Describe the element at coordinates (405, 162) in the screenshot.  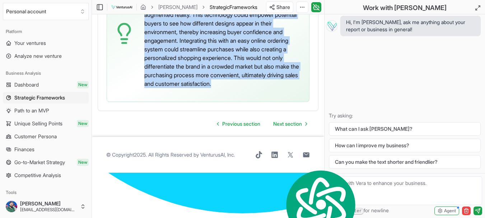
I see `button: Can you make the text shorter and friendlier?` at that location.